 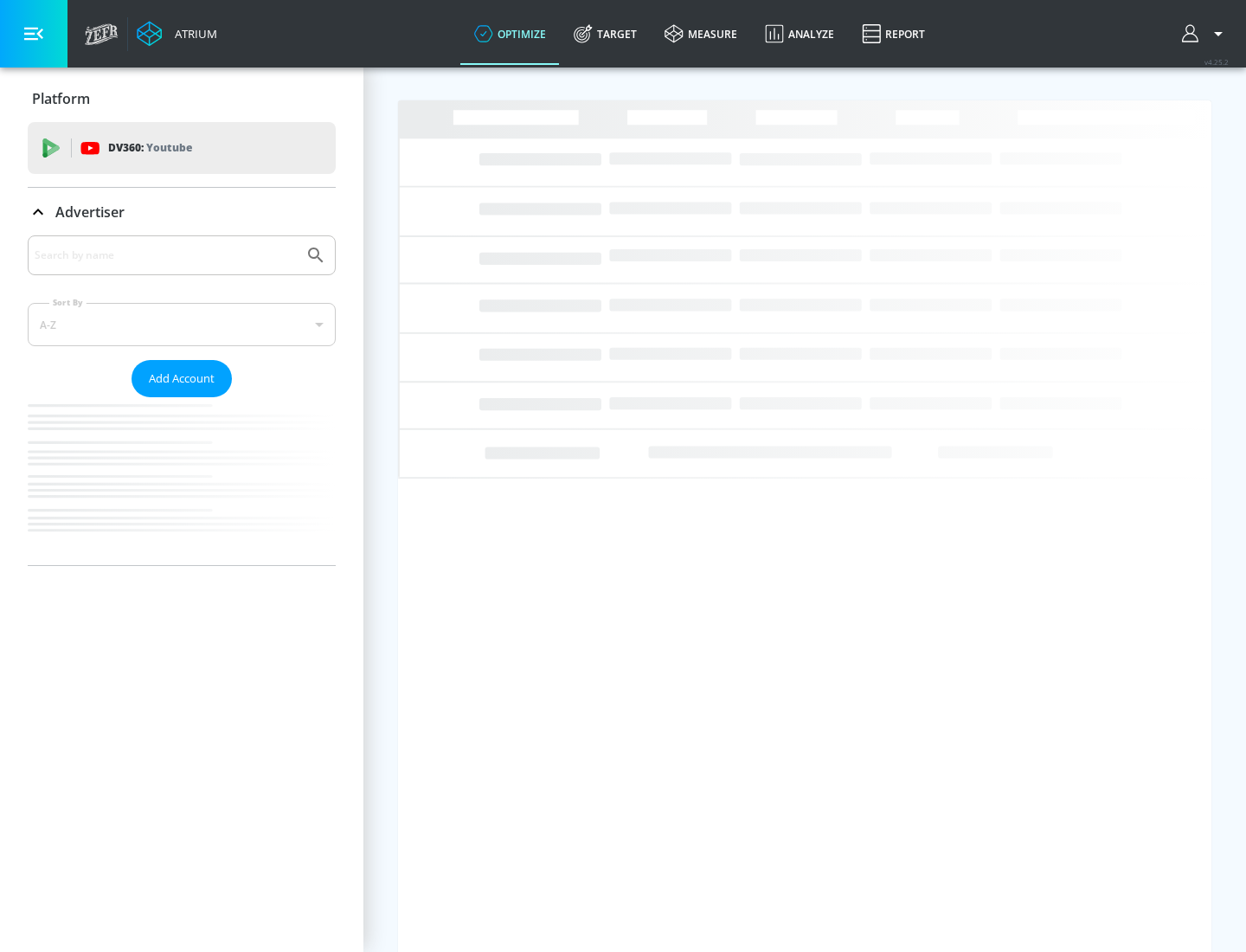 I want to click on p: Advertiser, so click(x=90, y=212).